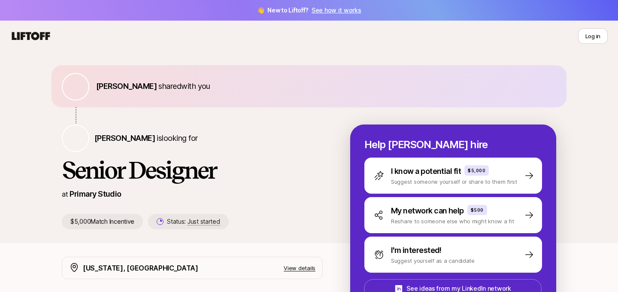 Image resolution: width=618 pixels, height=292 pixels. I want to click on p: I know a potential fit, so click(425, 171).